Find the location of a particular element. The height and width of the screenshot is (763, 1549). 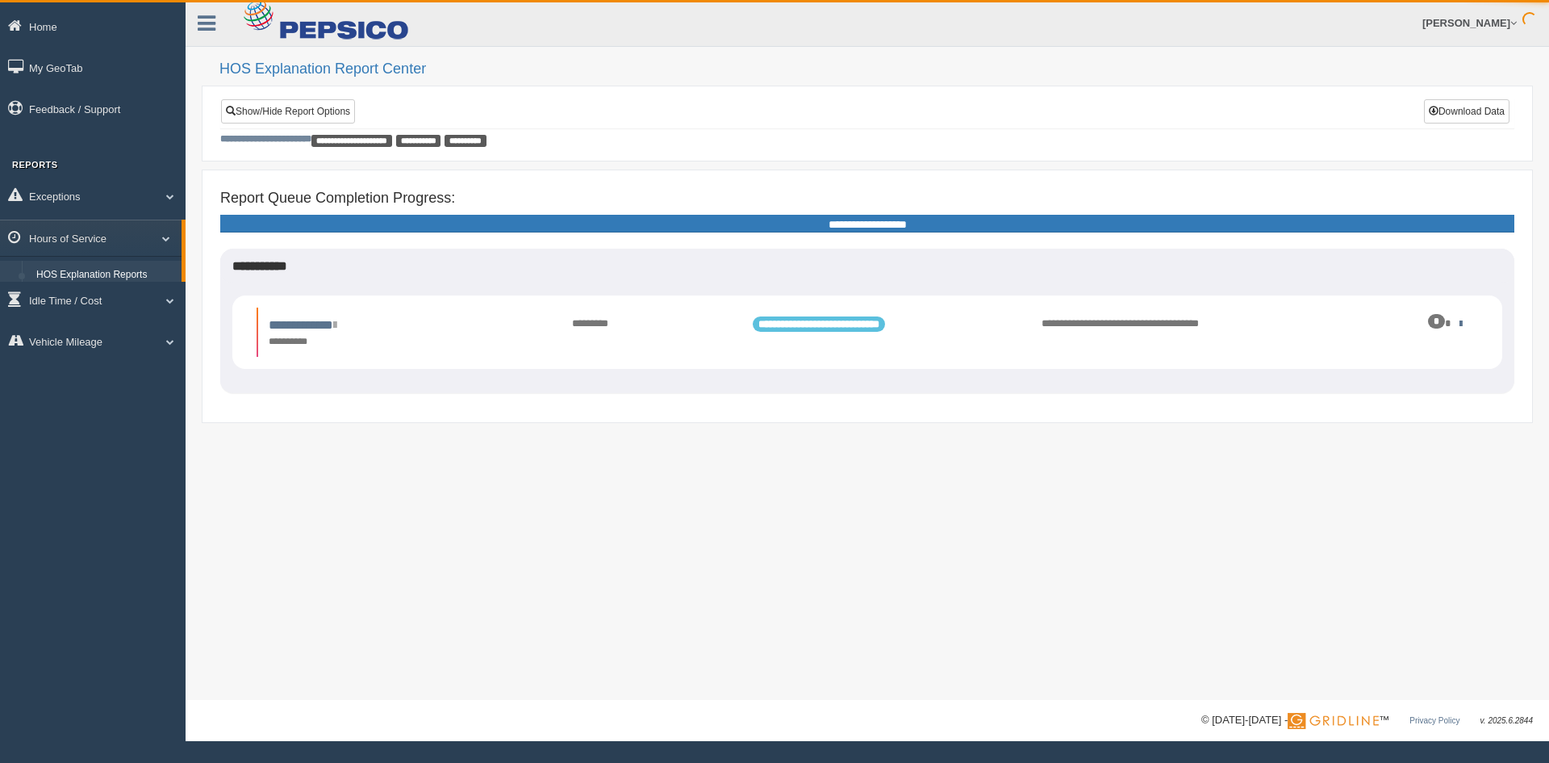

button: Download Data is located at coordinates (1467, 111).